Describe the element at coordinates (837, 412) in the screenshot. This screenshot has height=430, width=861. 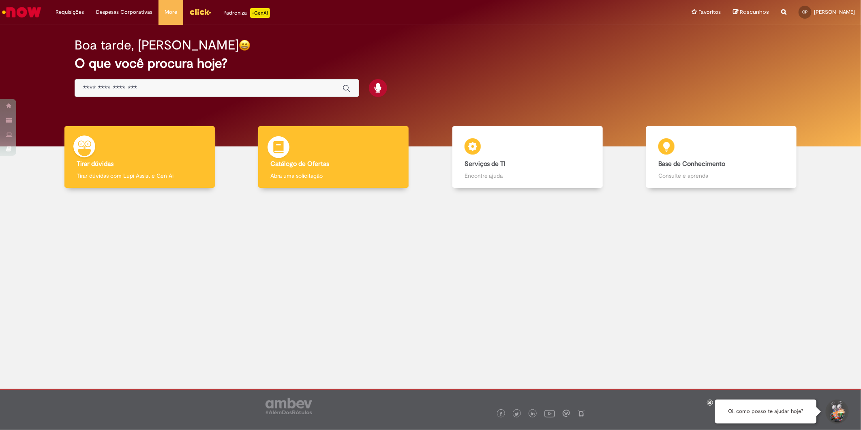
I see `button: Iniciar Conversa de Suporte` at that location.